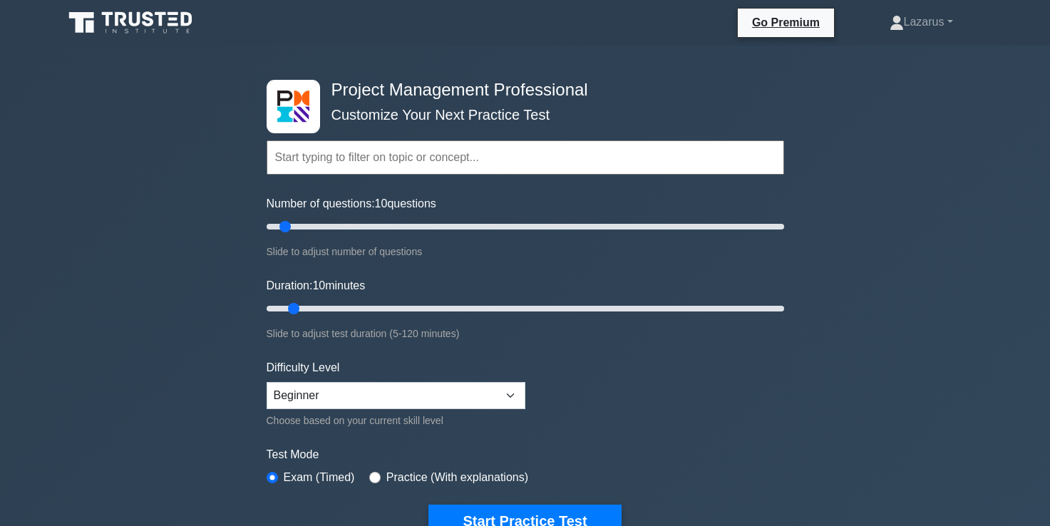 Image resolution: width=1050 pixels, height=526 pixels. Describe the element at coordinates (525, 158) in the screenshot. I see `input: Start typing to filter on topic or concept...` at that location.